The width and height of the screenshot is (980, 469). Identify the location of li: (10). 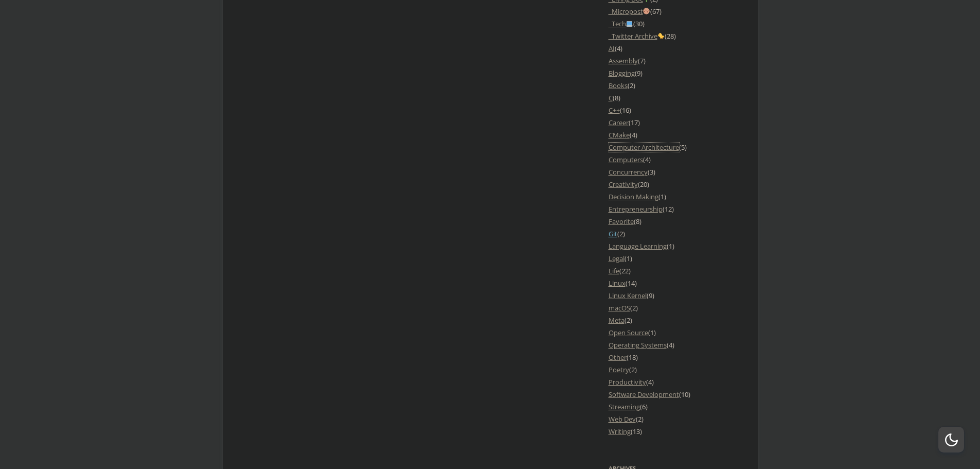
(673, 394).